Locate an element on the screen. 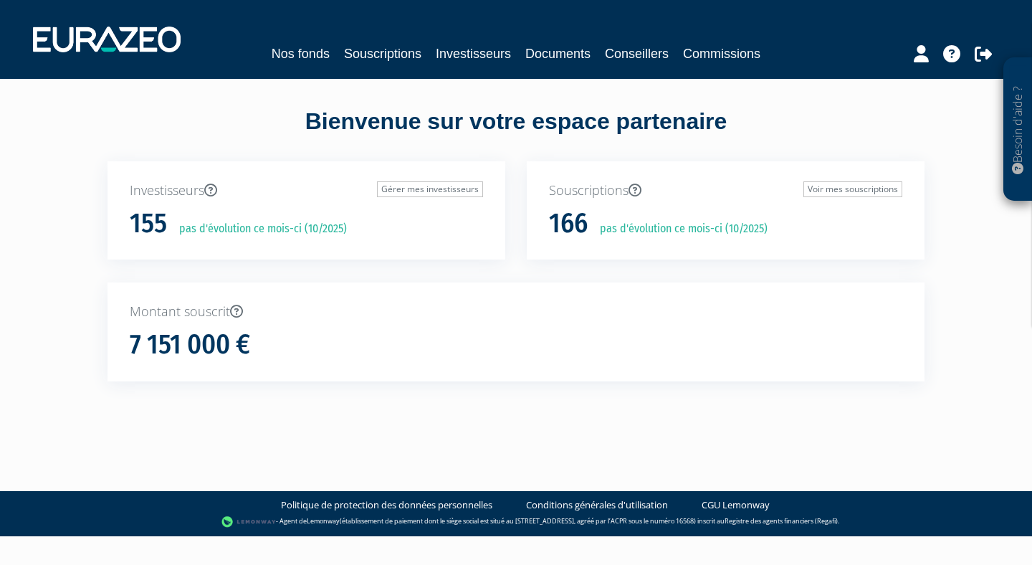  img: 1732889491-logotype_eurazeo_blanc_rvb.png is located at coordinates (107, 39).